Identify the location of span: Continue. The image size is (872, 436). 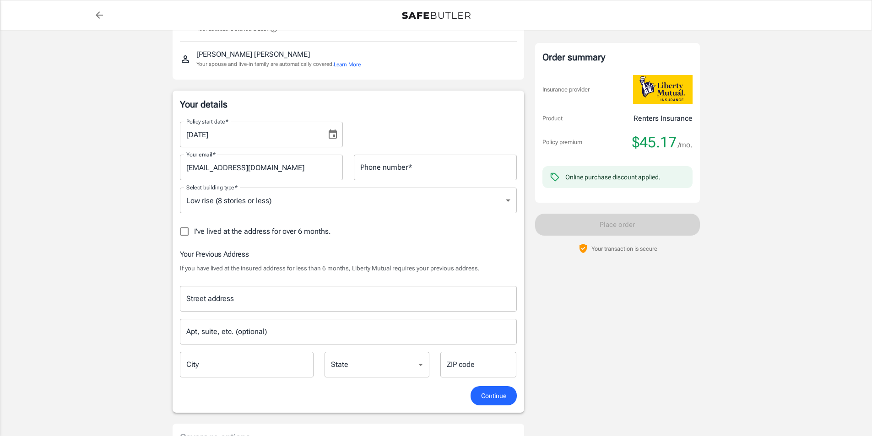
(494, 396).